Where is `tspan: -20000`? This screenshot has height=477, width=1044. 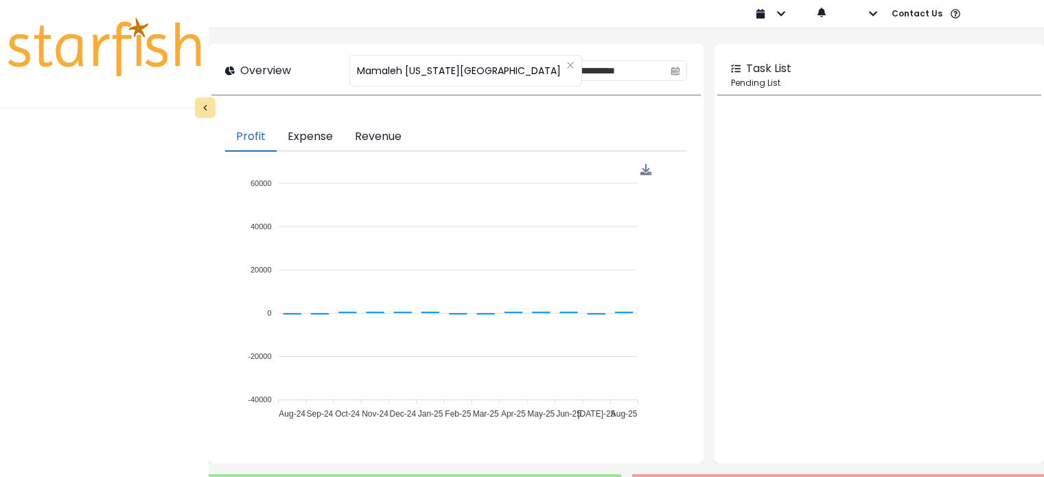
tspan: -20000 is located at coordinates (259, 356).